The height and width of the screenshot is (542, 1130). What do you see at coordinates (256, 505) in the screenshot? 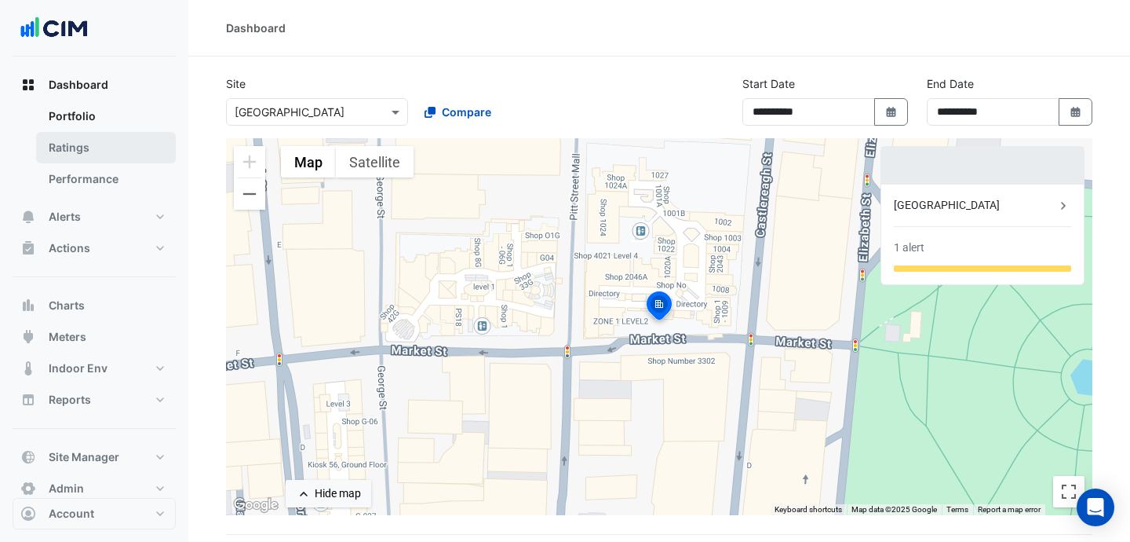
I see `img: Google` at bounding box center [256, 505].